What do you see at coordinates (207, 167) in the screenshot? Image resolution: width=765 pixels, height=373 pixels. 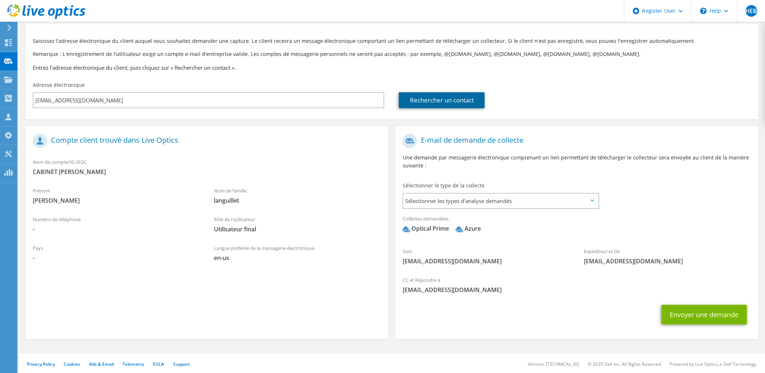 I see `div: Nom de compte/ID SFDC` at bounding box center [207, 167].